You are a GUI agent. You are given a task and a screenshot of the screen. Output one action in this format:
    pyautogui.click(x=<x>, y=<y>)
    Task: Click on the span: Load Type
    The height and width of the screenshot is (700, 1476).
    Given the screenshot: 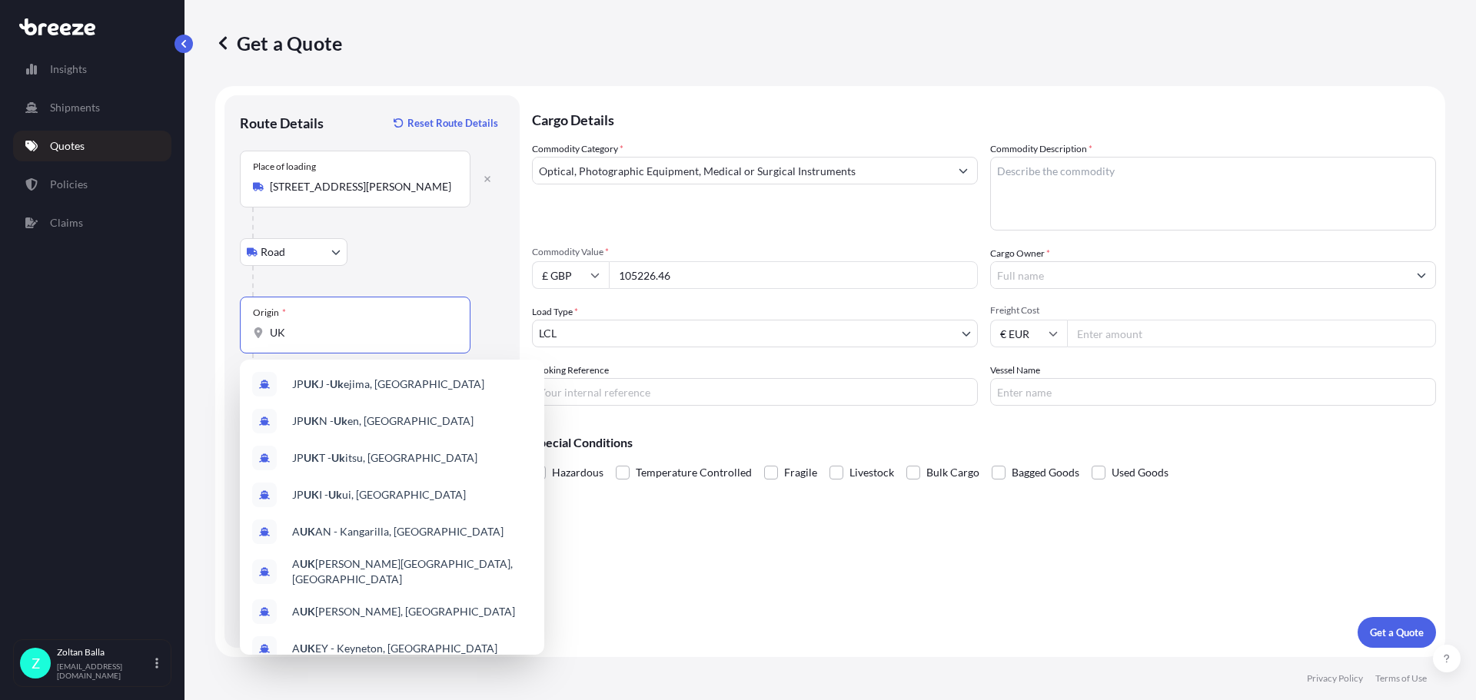 What is the action you would take?
    pyautogui.click(x=555, y=312)
    